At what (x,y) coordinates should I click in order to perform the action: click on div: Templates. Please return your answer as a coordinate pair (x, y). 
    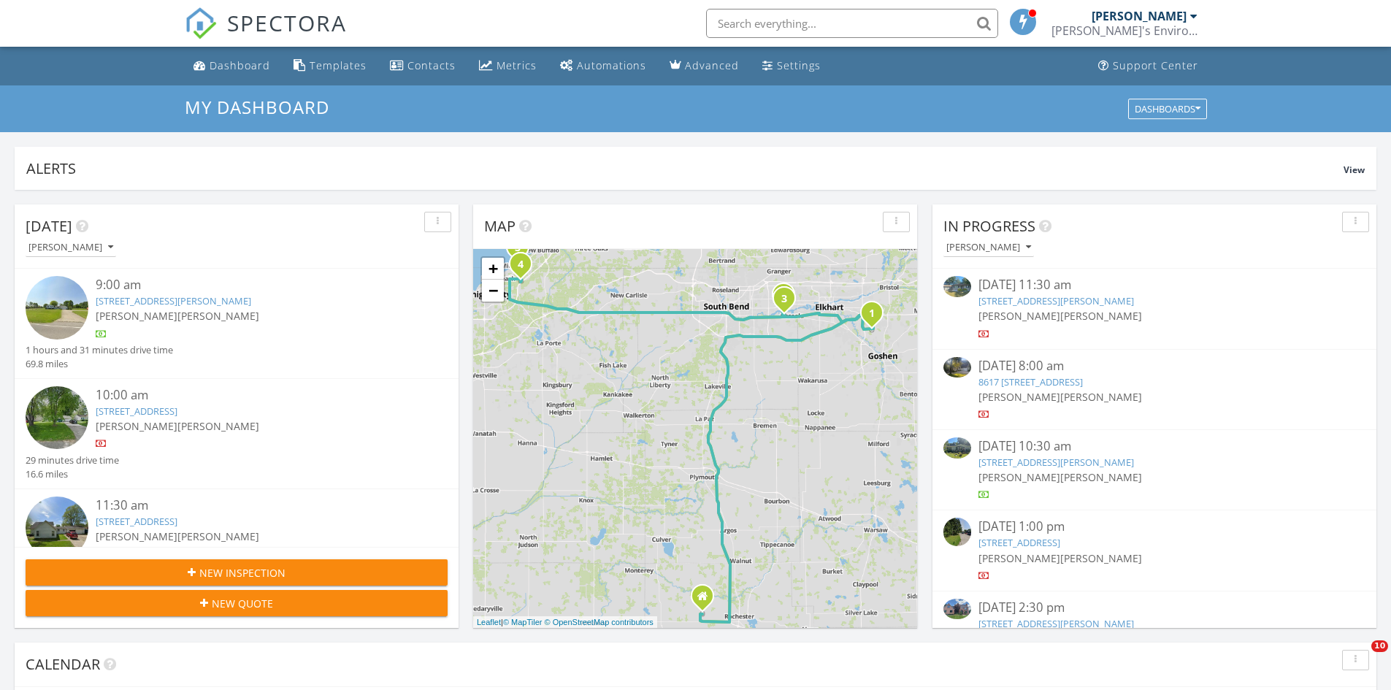
    Looking at the image, I should click on (338, 65).